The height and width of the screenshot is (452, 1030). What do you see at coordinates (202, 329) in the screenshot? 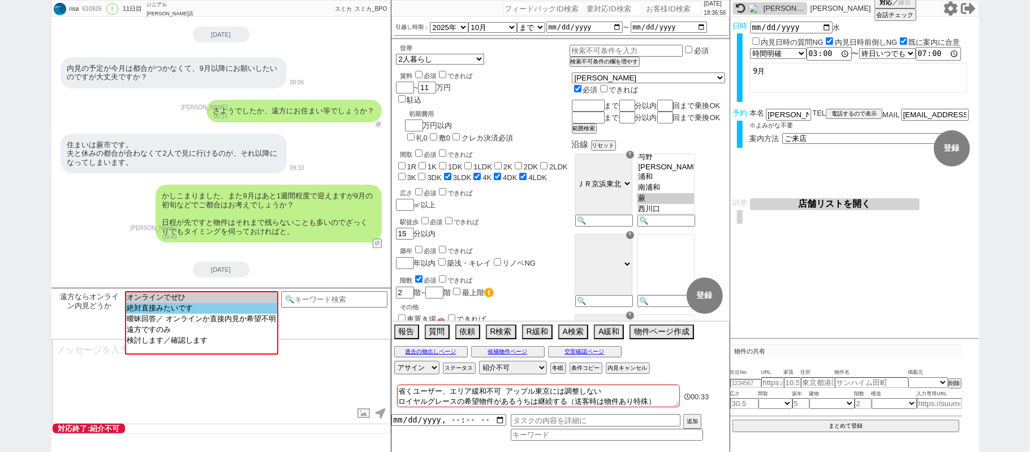
I see `option: 遠方ですのみ` at bounding box center [202, 329].